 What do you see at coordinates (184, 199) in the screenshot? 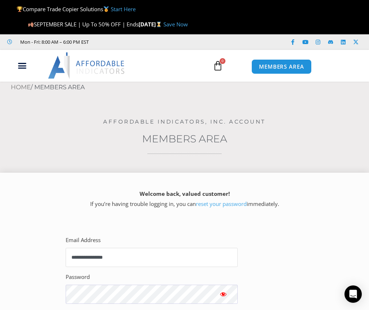
I see `p: If you’re having trouble logging in, you can immediately.` at bounding box center [184, 199].